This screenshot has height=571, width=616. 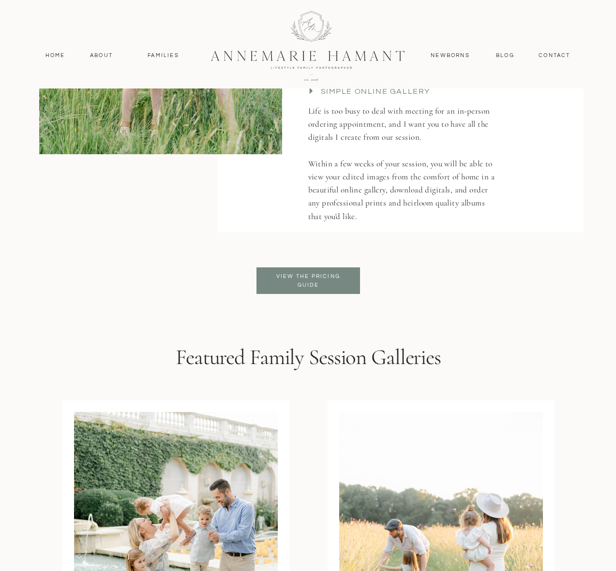 What do you see at coordinates (308, 360) in the screenshot?
I see `h3: Featured Family Session Galleries` at bounding box center [308, 360].